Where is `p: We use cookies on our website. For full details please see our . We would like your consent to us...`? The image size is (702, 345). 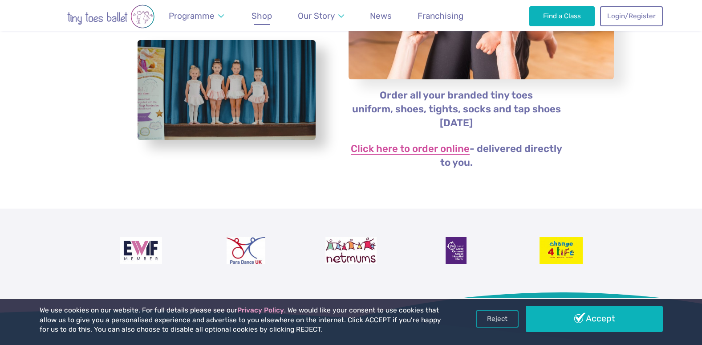 p: We use cookies on our website. For full details please see our . We would like your consent to us... is located at coordinates (242, 320).